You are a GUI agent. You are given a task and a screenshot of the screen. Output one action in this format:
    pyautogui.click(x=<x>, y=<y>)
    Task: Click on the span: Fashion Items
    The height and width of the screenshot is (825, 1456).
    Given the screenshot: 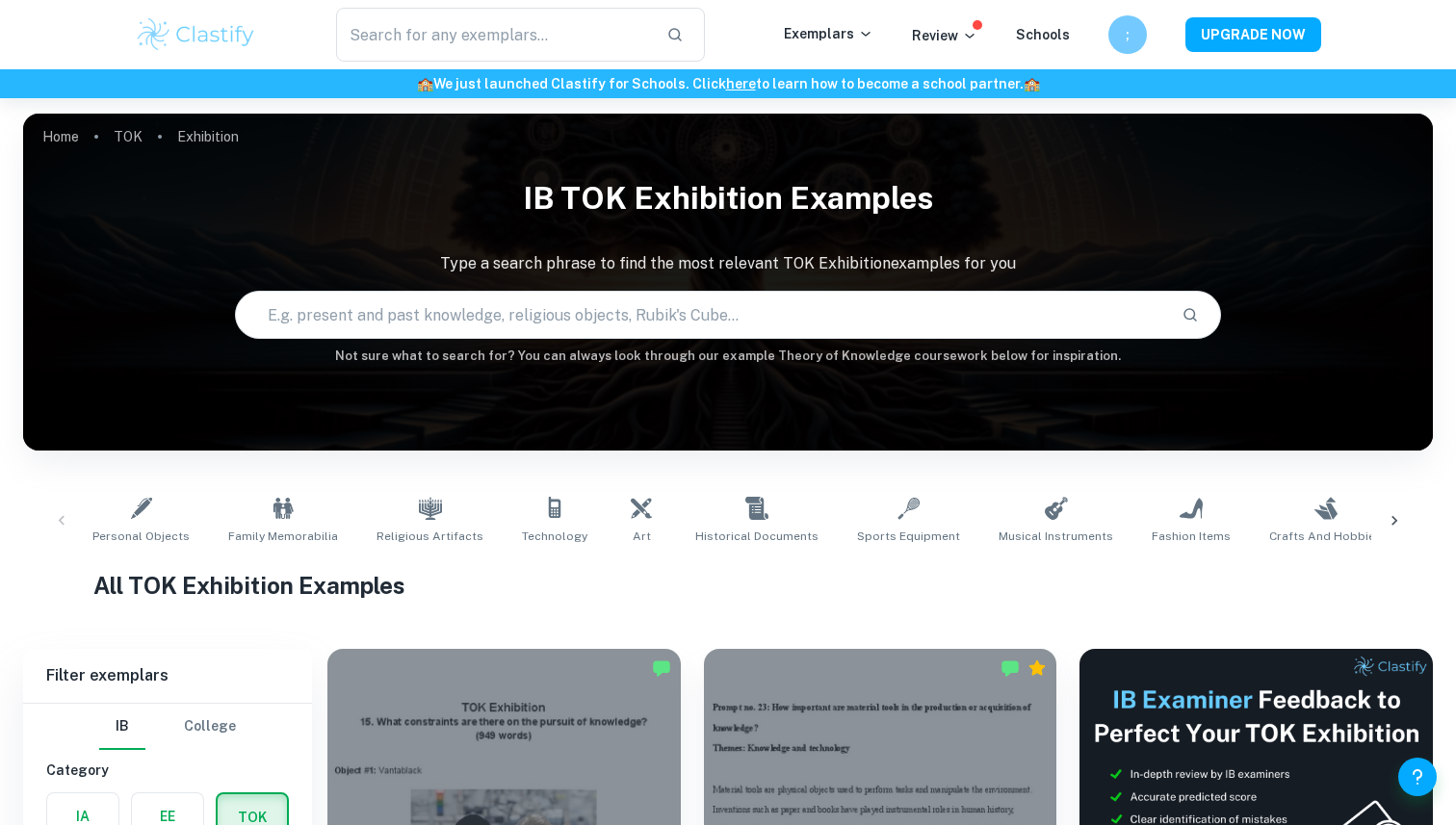 What is the action you would take?
    pyautogui.click(x=1191, y=536)
    